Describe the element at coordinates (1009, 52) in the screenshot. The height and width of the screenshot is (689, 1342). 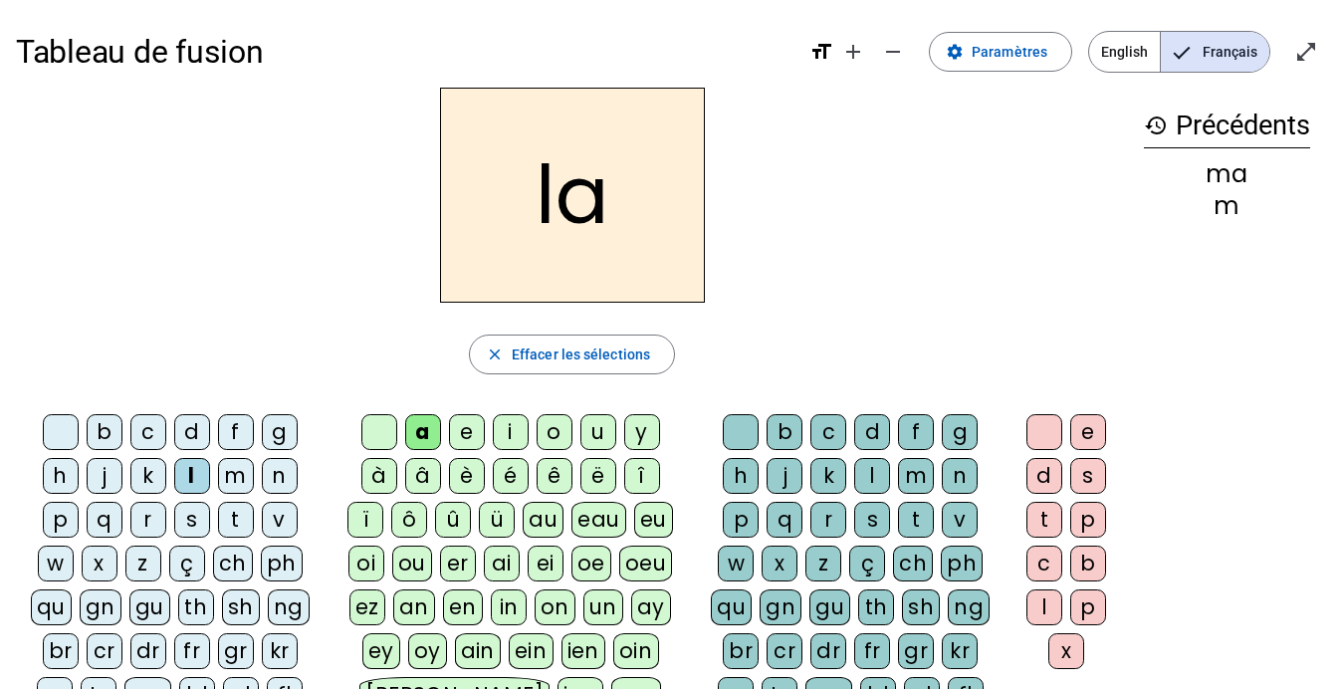
I see `span: Paramètres` at that location.